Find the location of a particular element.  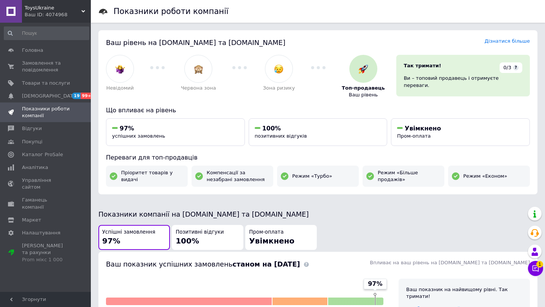

span: Гаманець компанії is located at coordinates (46, 204).